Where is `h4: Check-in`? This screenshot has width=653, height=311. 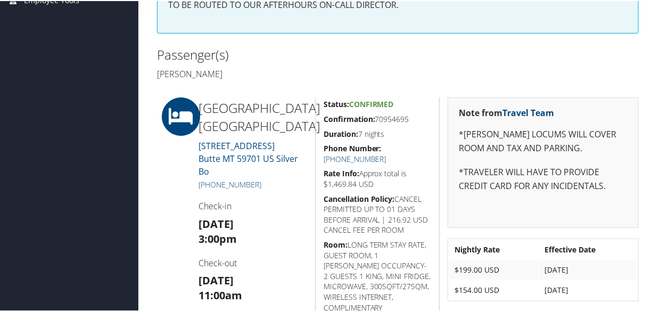
h4: Check-in is located at coordinates (253, 205).